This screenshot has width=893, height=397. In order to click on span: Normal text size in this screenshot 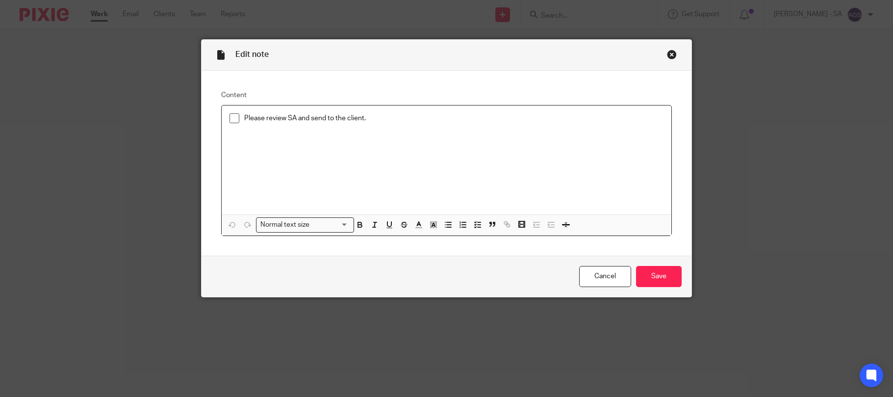, I will do `click(285, 225)`.